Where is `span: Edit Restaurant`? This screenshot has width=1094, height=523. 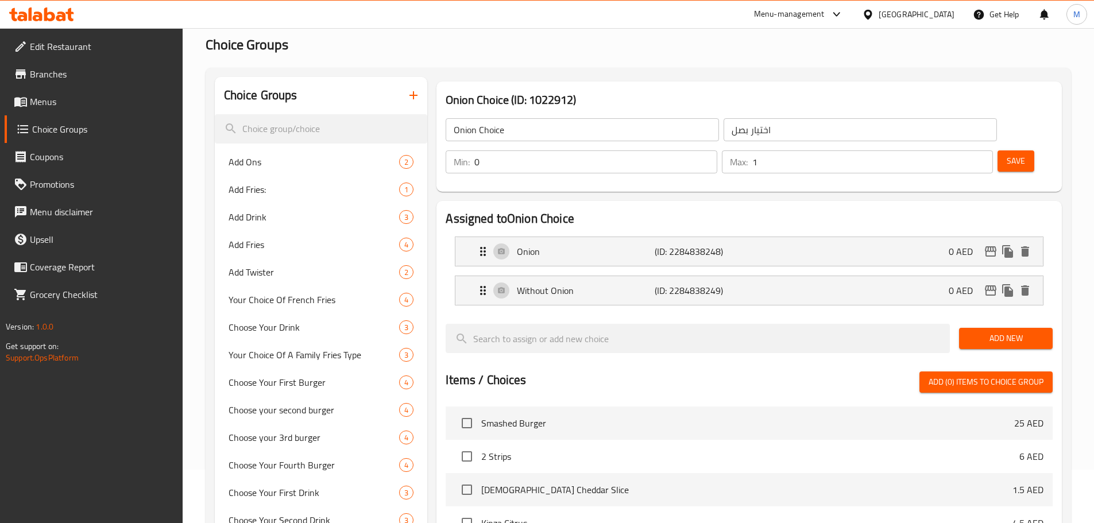 span: Edit Restaurant is located at coordinates (102, 47).